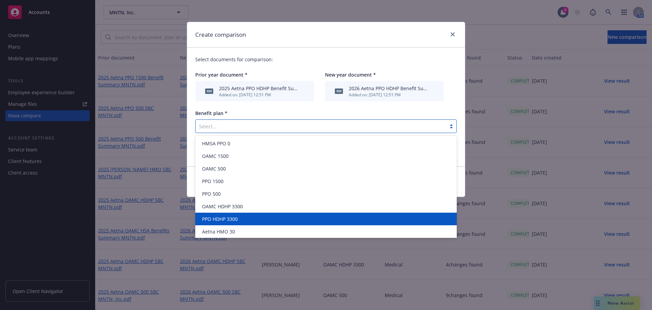 This screenshot has height=310, width=652. I want to click on div: 2026 Aetna PPO HDHP Benefit Summary MNTN.pdf, so click(389, 88).